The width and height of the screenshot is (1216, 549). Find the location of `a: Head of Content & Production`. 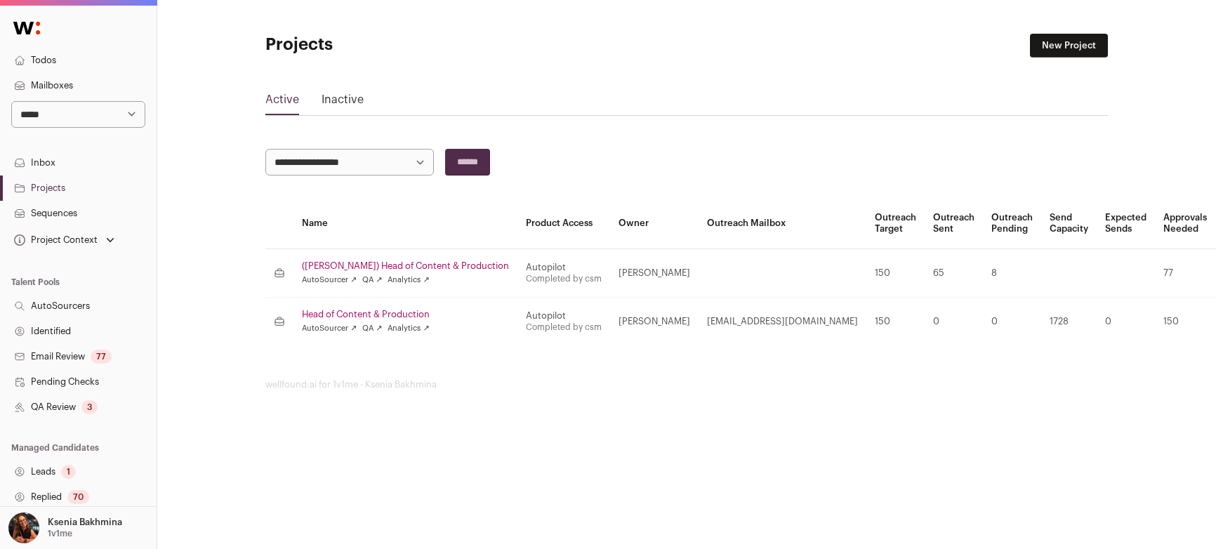

a: Head of Content & Production is located at coordinates (405, 315).